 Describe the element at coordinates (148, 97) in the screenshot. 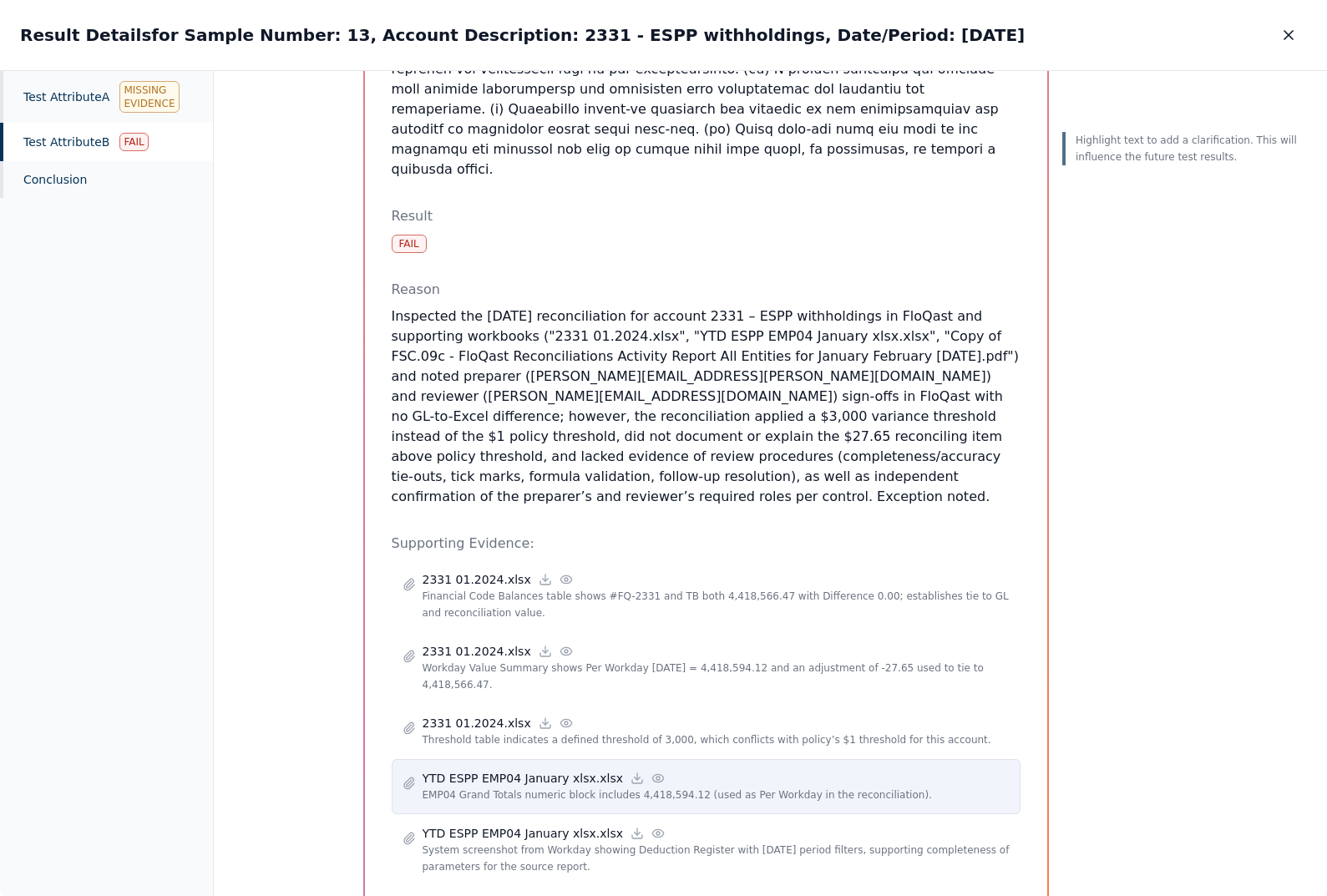

I see `div: Missing Evidence` at that location.